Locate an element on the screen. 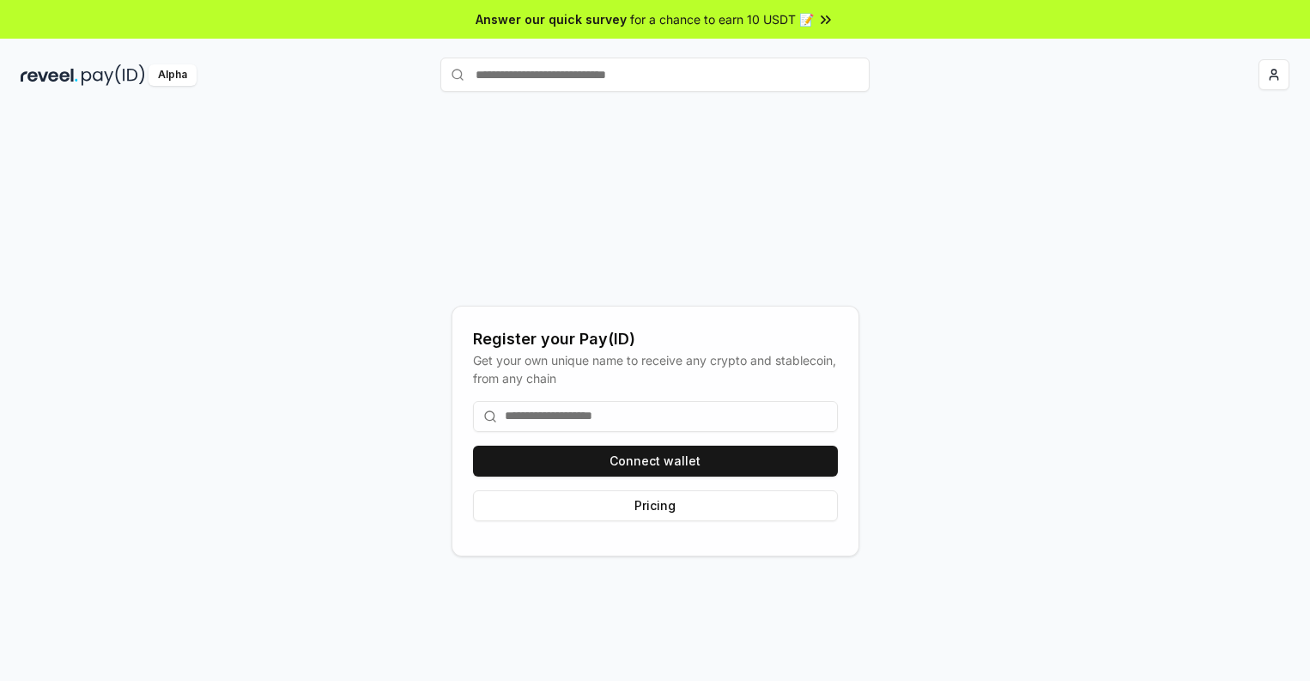  button: Pricing is located at coordinates (655, 506).